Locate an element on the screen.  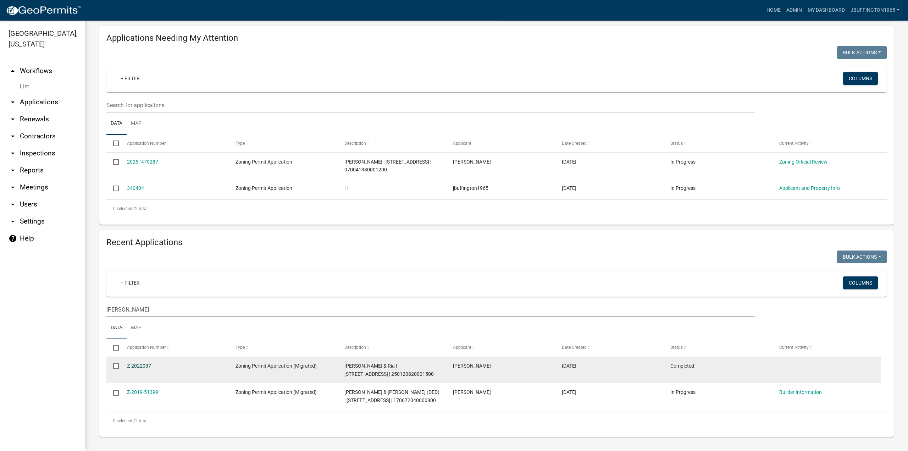
h4: Applications Needing My Attention is located at coordinates (497, 38).